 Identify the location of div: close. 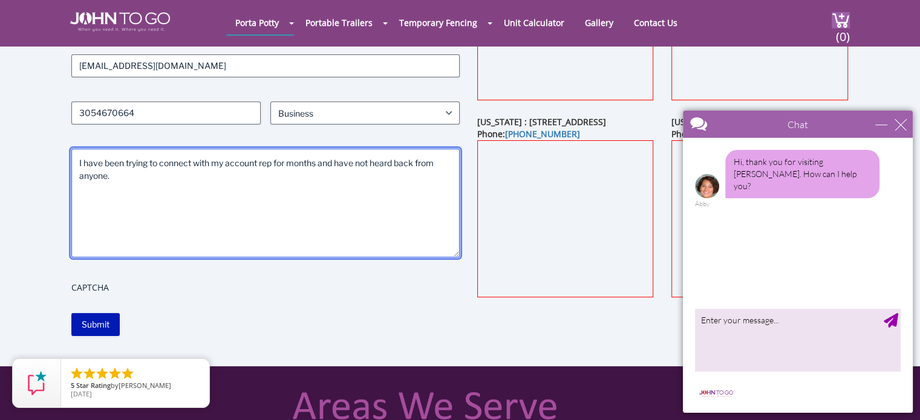
(225, 21).